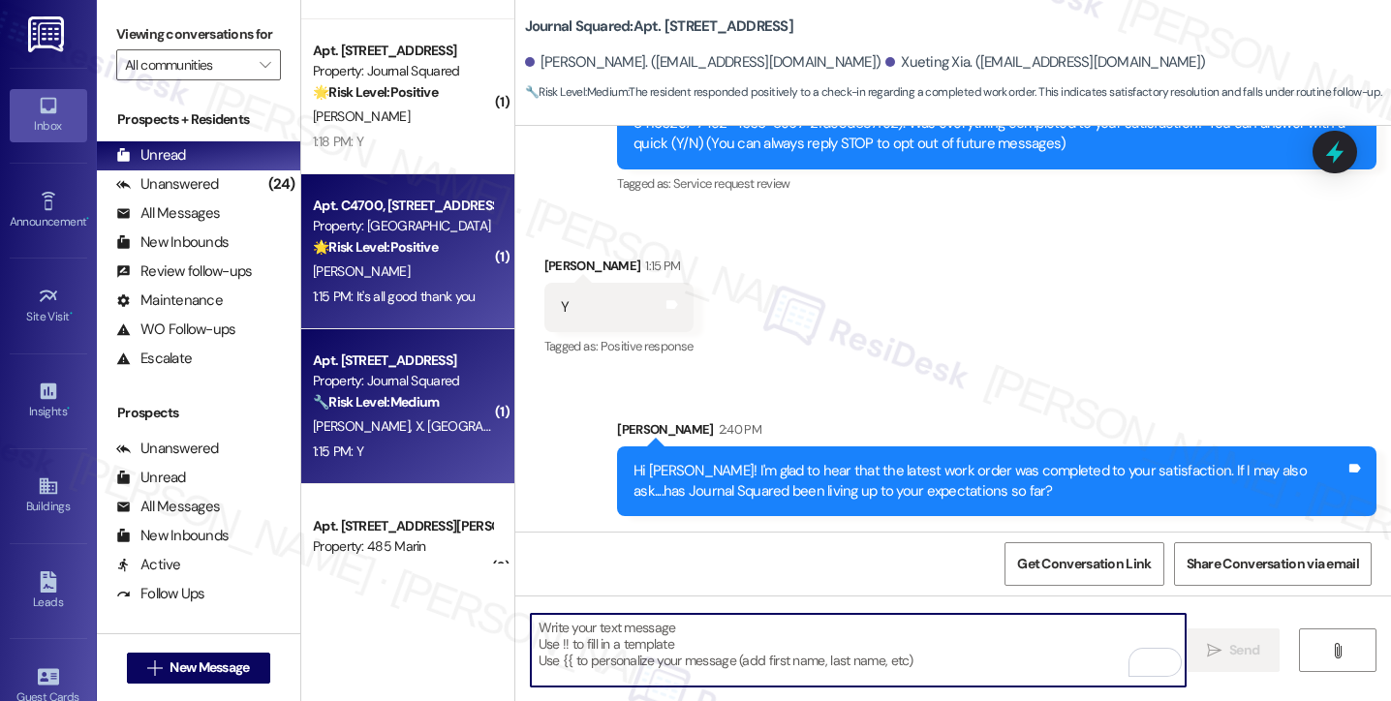 The width and height of the screenshot is (1391, 701). I want to click on span: : The resident responded positively to a check-in regarding a completed work order. This indicate..., so click(953, 92).